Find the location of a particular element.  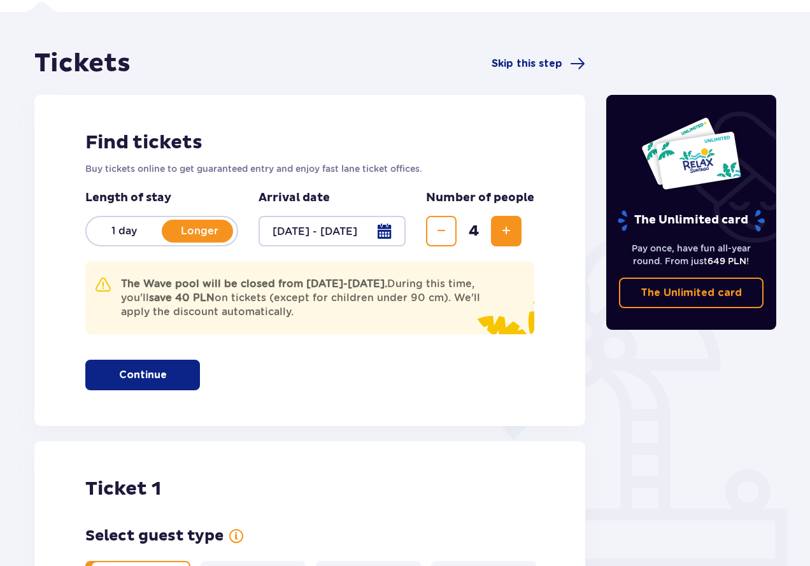

p: Length of stay is located at coordinates (162, 198).